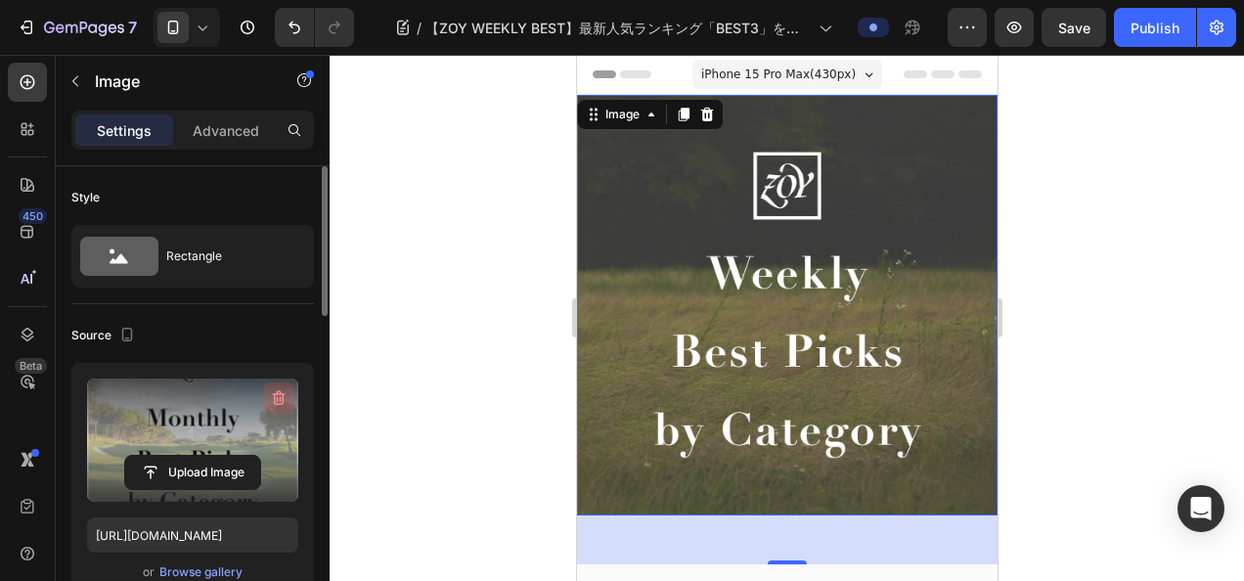 The height and width of the screenshot is (581, 1244). What do you see at coordinates (1155, 27) in the screenshot?
I see `div: Publish` at bounding box center [1155, 27].